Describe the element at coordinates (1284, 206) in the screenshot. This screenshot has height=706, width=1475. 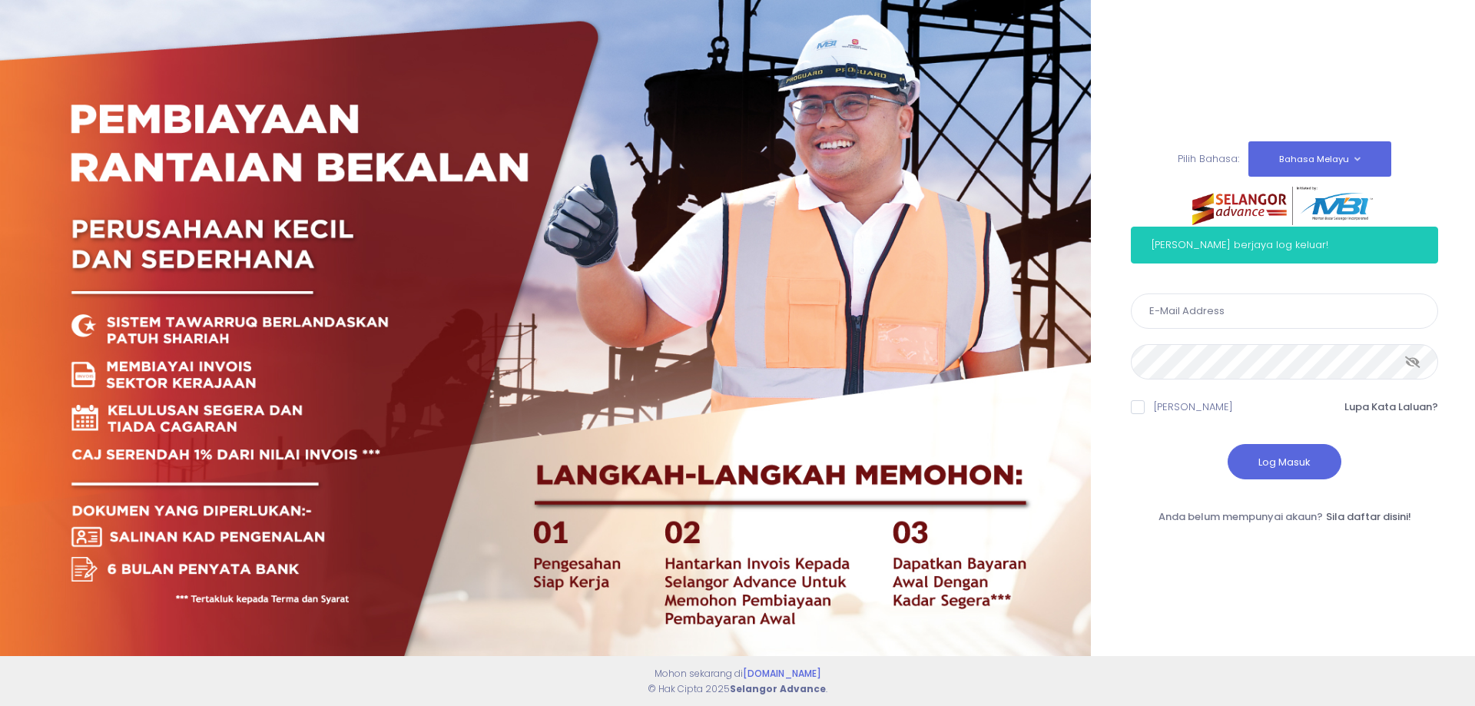
I see `img: selangor-advance.png` at that location.